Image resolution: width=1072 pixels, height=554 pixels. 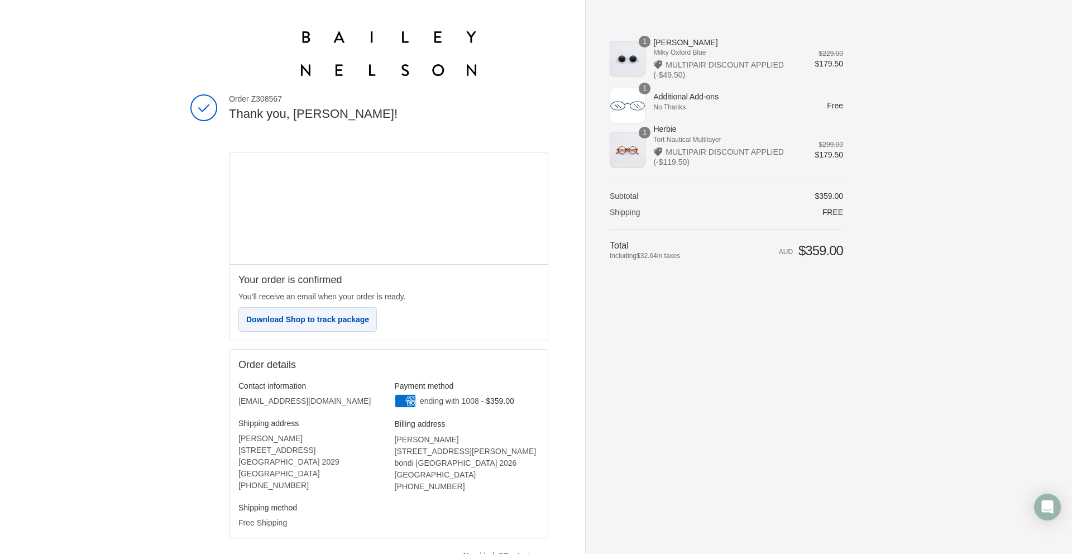 I want to click on th: Subtotal, so click(x=666, y=196).